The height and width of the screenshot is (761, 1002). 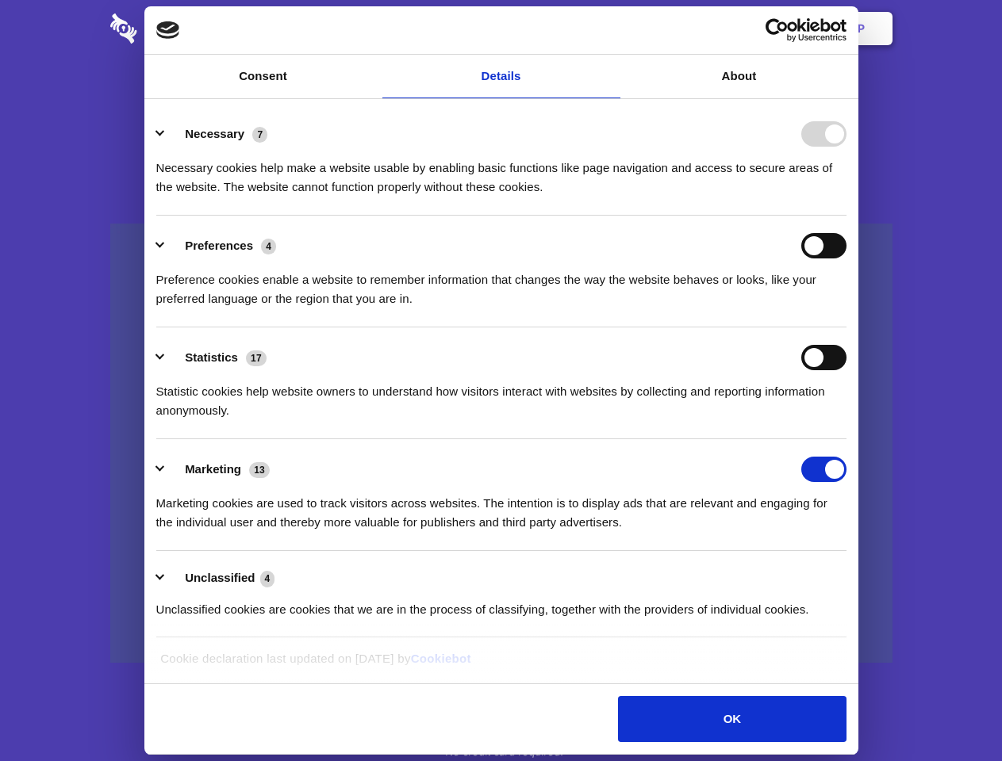 I want to click on span: 13, so click(x=259, y=470).